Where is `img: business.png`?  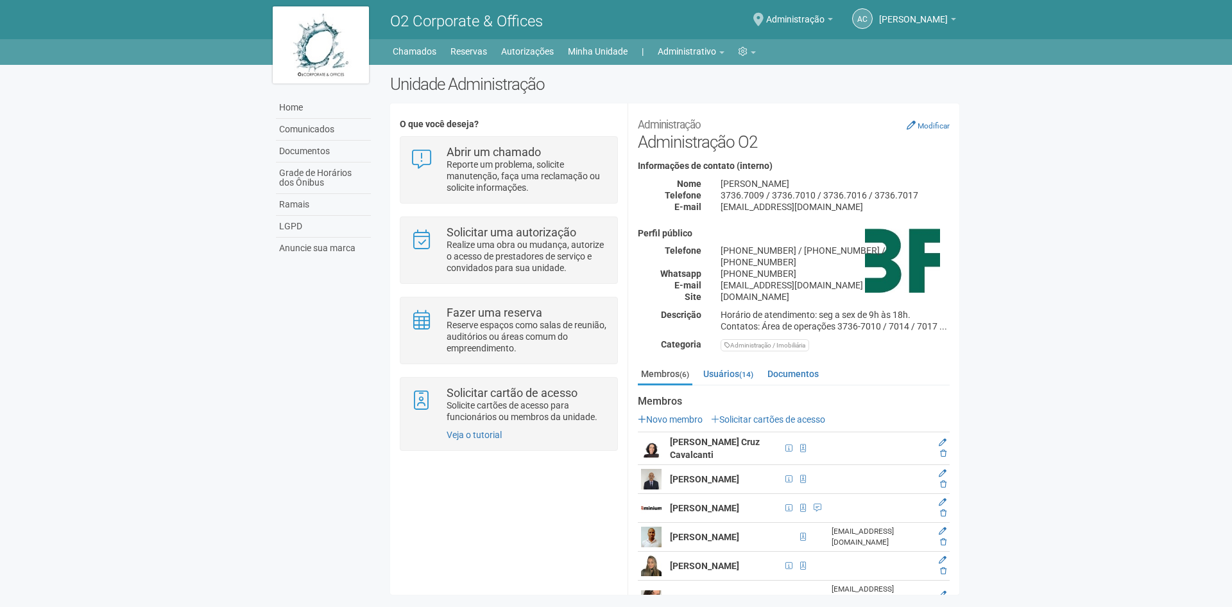
img: business.png is located at coordinates (902, 261).